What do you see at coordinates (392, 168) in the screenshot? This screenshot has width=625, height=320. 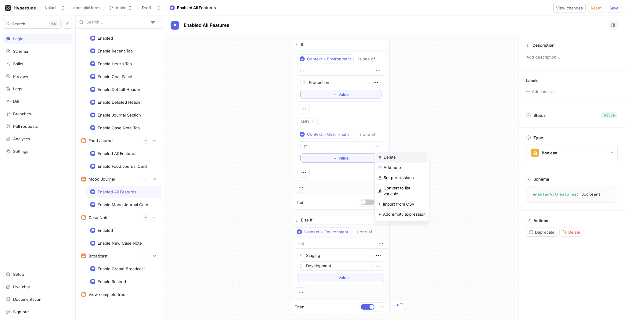 I see `p: Add note` at bounding box center [392, 168].